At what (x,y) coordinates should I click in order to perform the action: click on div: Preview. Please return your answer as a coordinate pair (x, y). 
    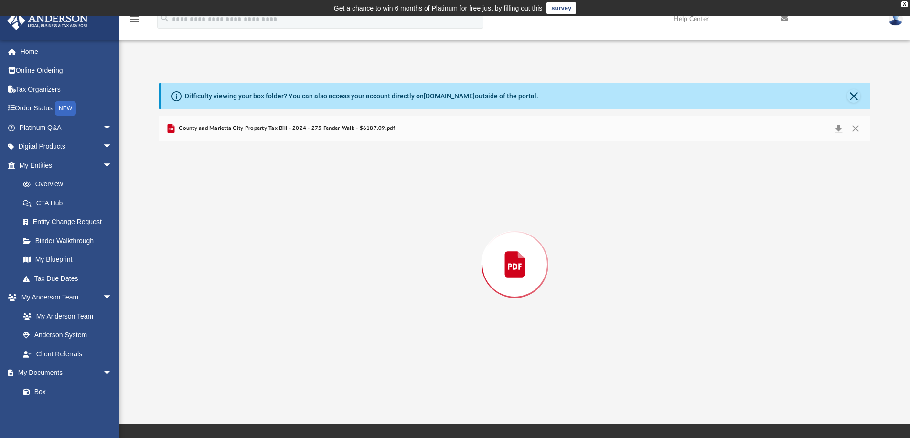
    Looking at the image, I should click on (515, 252).